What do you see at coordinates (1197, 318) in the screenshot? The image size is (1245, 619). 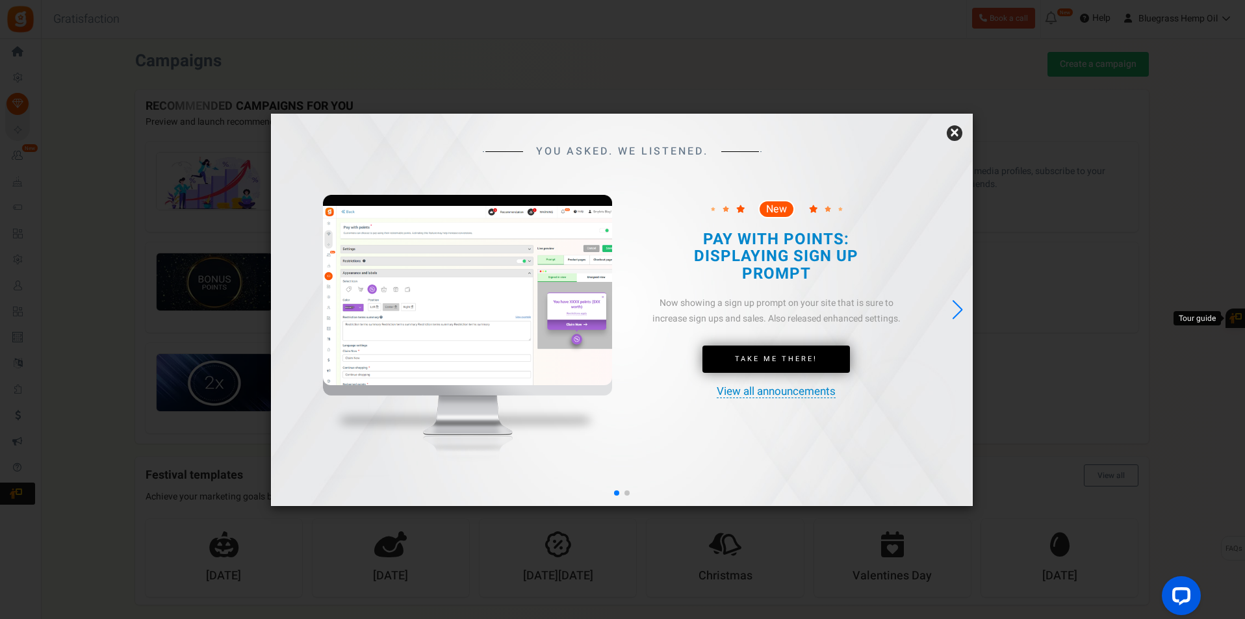 I see `div: Tour guide` at bounding box center [1197, 318].